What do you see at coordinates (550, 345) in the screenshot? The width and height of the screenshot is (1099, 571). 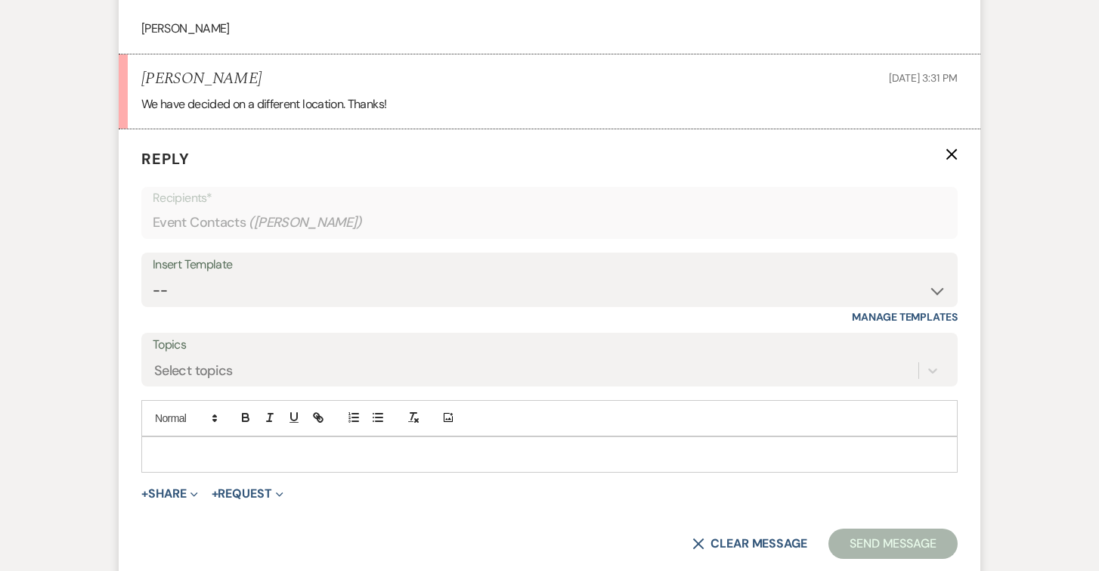 I see `label: Topics` at bounding box center [550, 345].